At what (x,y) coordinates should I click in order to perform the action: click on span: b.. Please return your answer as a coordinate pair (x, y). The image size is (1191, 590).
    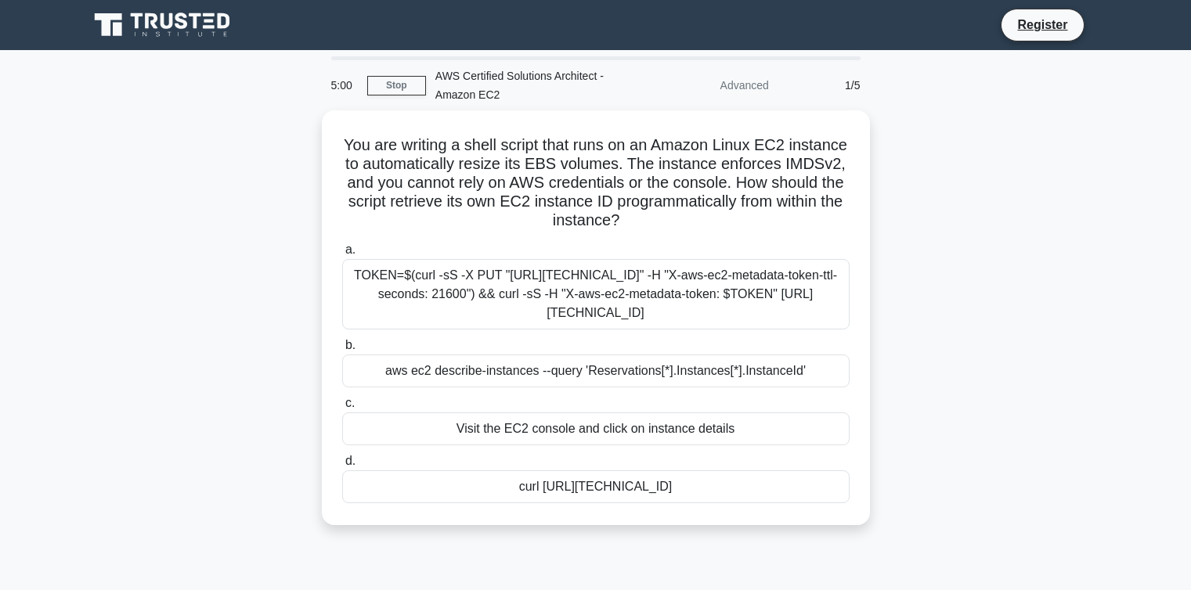
    Looking at the image, I should click on (350, 345).